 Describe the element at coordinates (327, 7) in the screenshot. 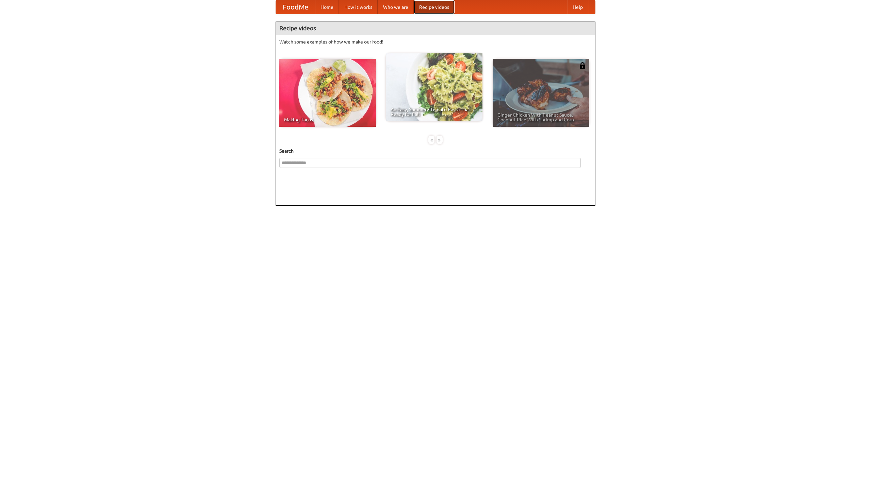

I see `a: Home` at that location.